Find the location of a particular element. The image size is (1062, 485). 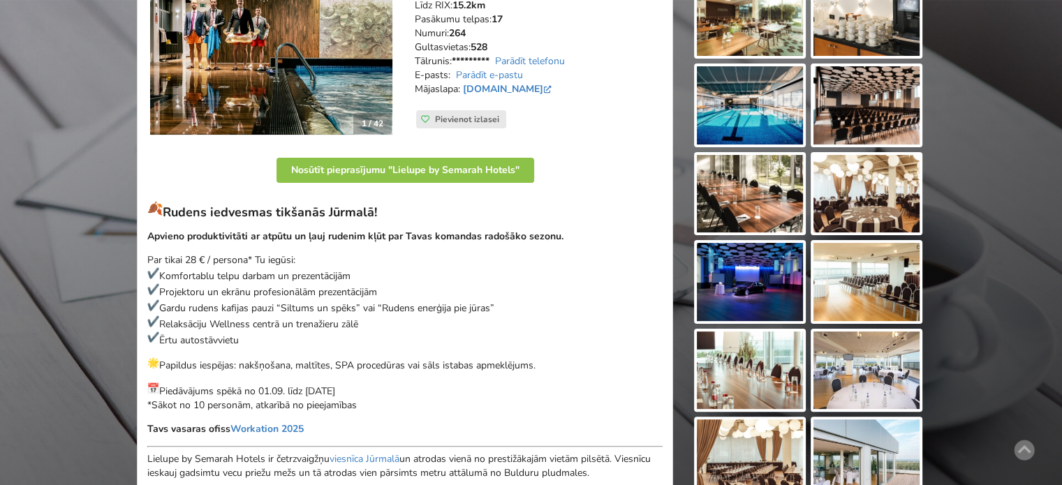

div: 1 / 42 is located at coordinates (372, 124).